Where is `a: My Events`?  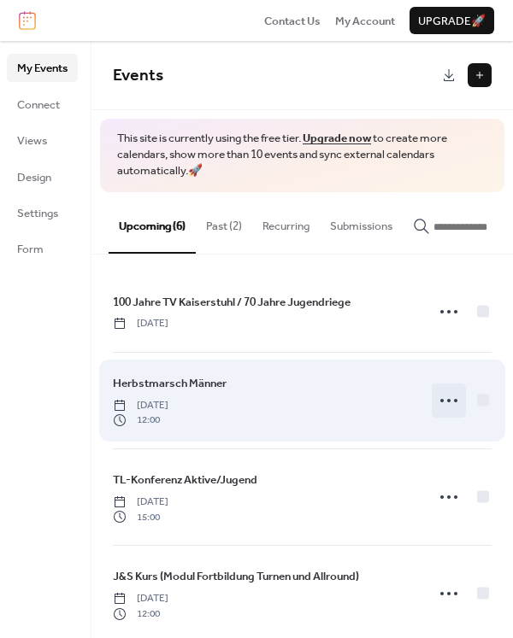 a: My Events is located at coordinates (42, 67).